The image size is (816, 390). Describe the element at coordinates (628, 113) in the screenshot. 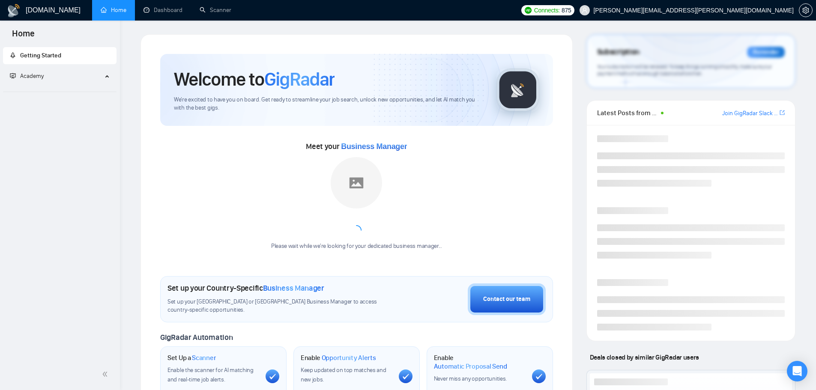

I see `span: Latest Posts from the GigRadar Community` at that location.